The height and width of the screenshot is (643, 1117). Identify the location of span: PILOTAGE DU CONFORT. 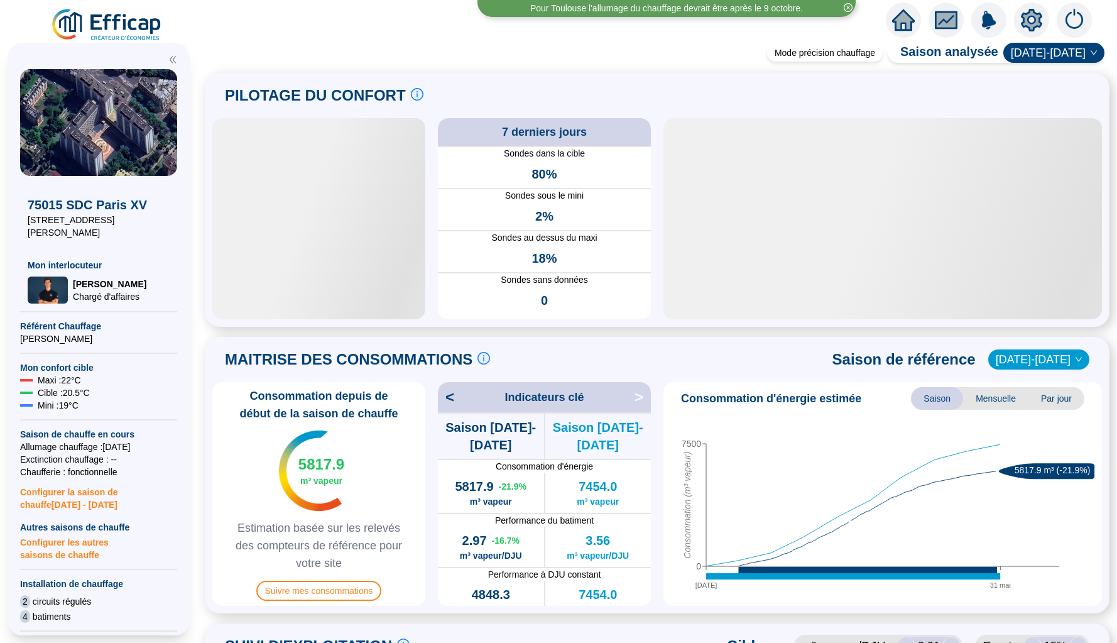
(315, 95).